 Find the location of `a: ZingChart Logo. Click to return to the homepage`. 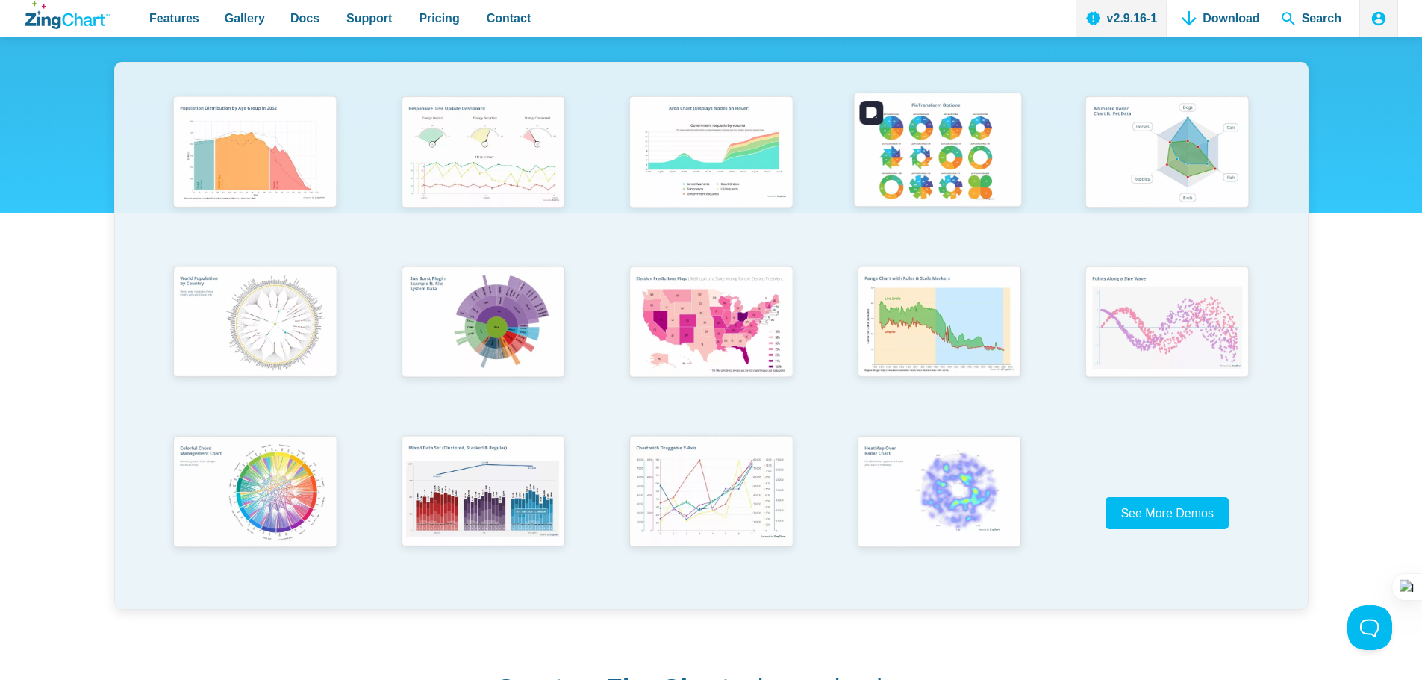

a: ZingChart Logo. Click to return to the homepage is located at coordinates (67, 15).